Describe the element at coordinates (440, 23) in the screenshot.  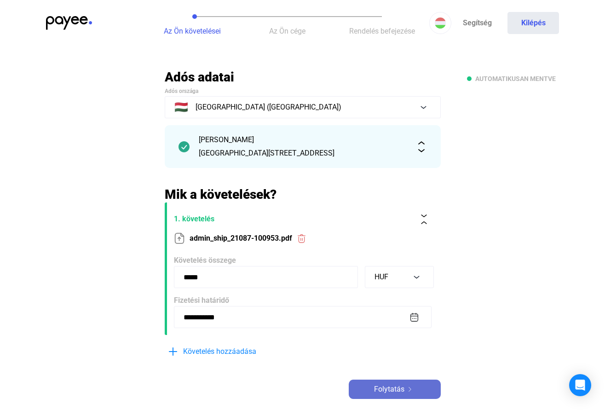
I see `button: HU` at that location.